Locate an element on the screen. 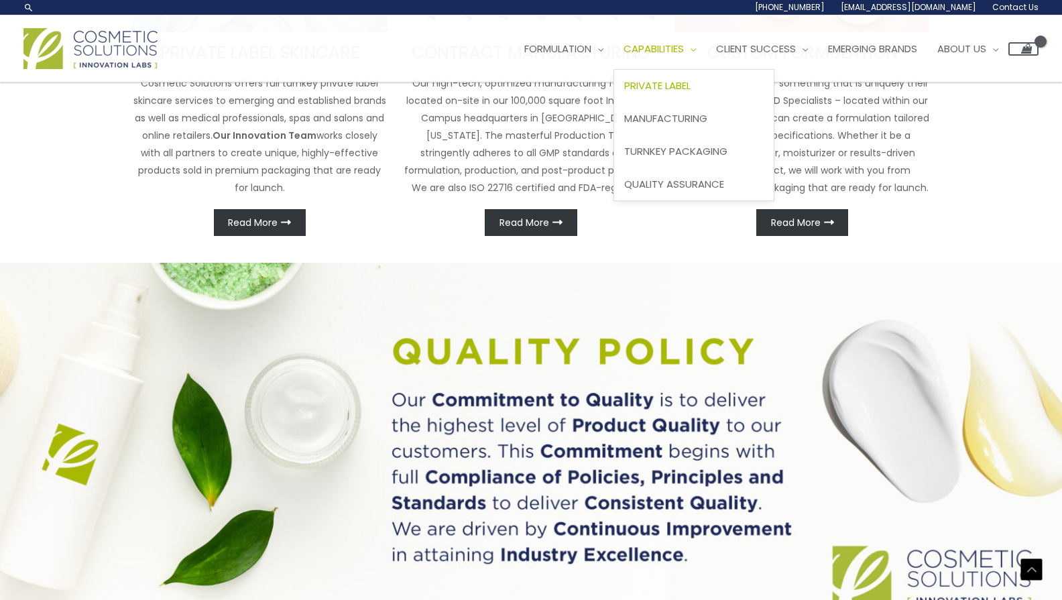  span: Capabilities is located at coordinates (653, 48).